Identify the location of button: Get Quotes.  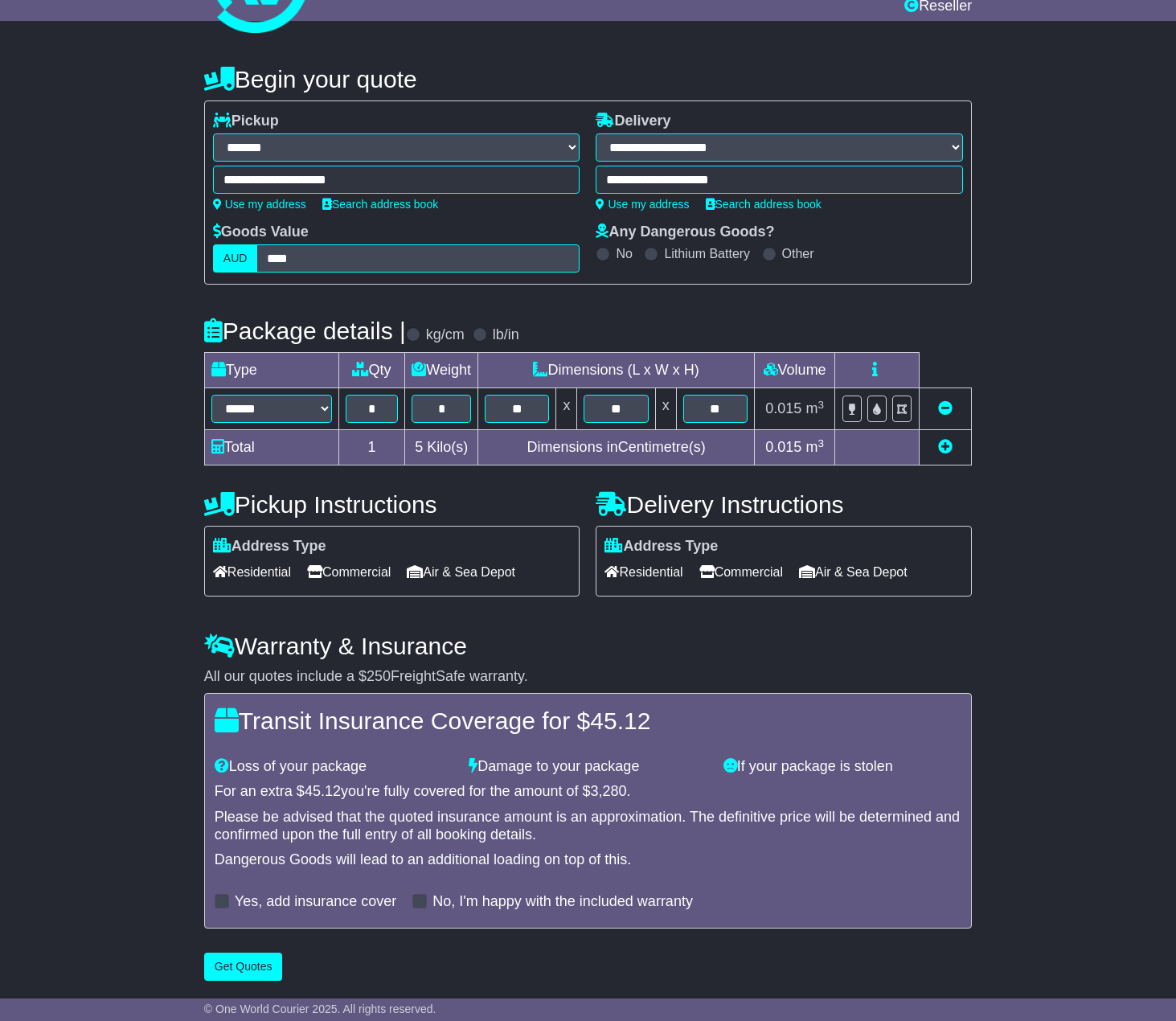
(243, 966).